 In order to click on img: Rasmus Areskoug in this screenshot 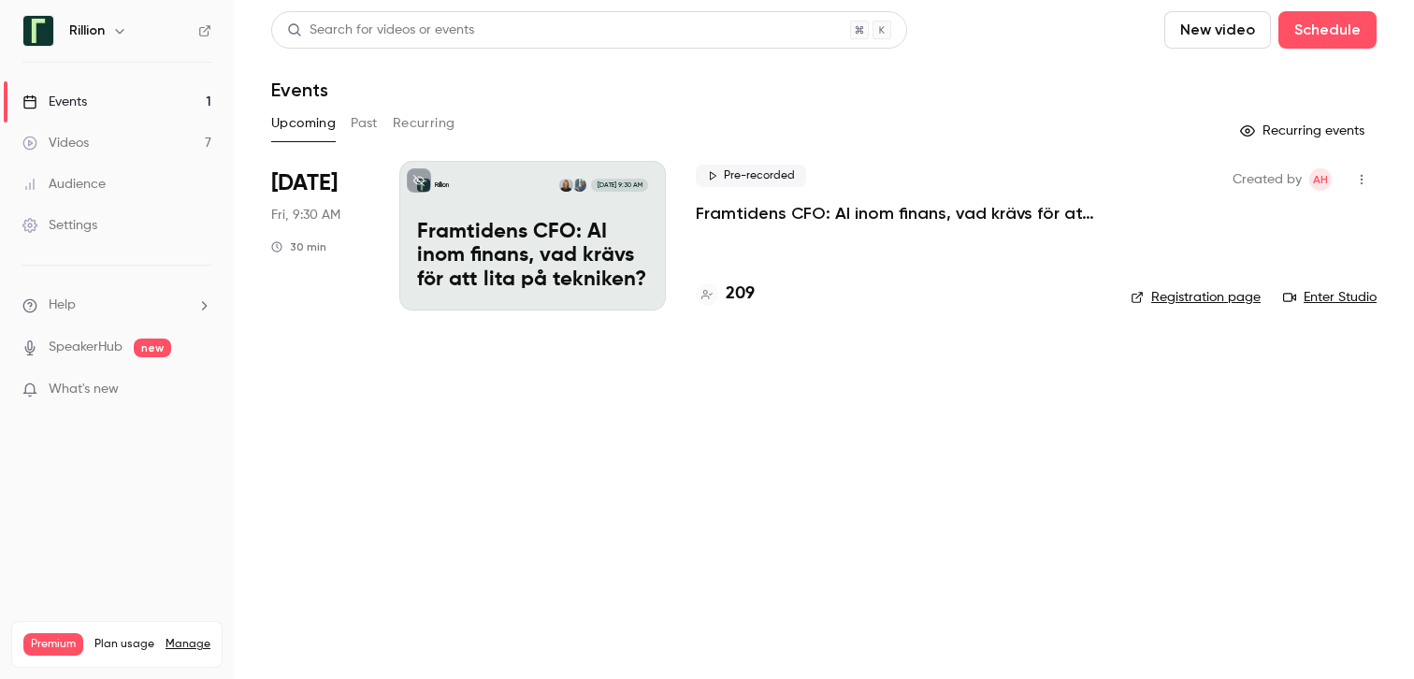, I will do `click(580, 185)`.